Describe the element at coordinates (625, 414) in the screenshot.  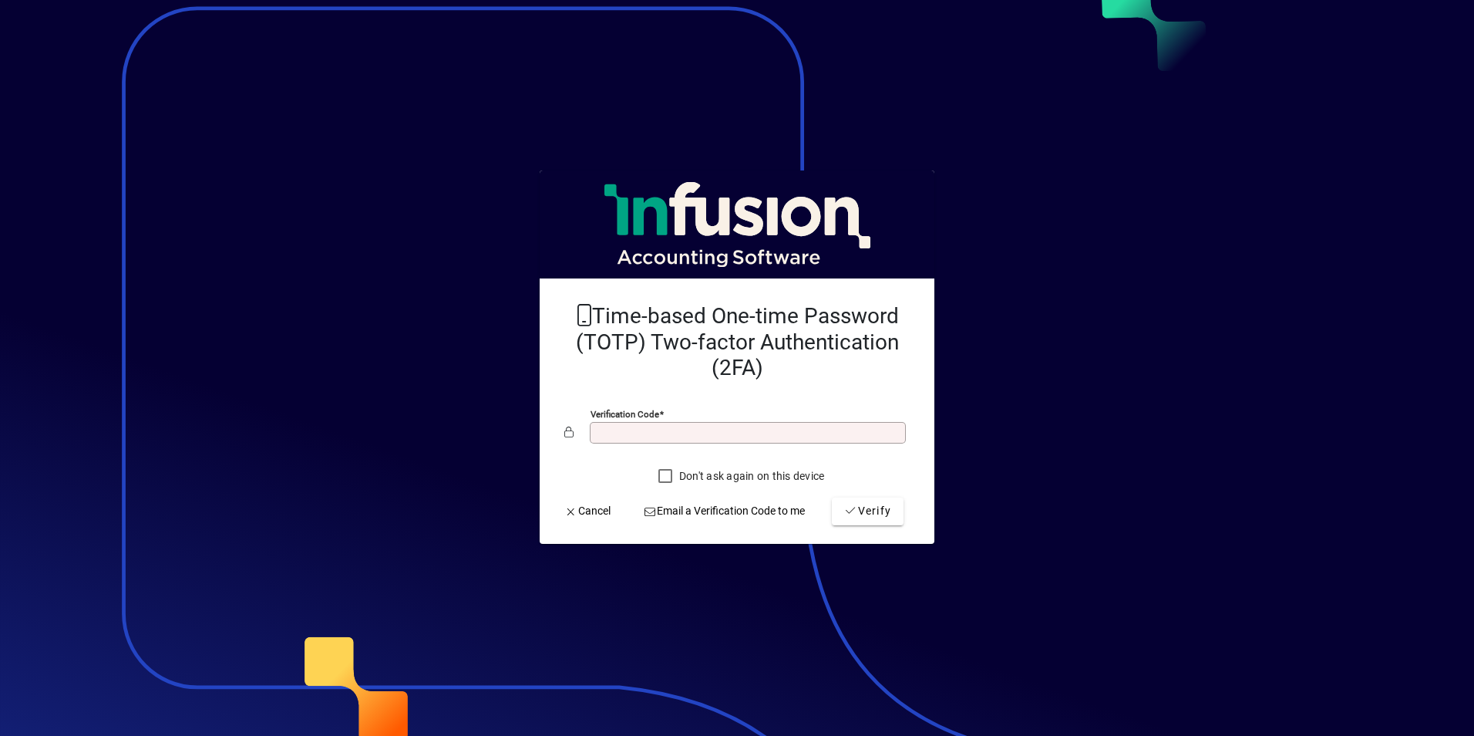
I see `mat-label: Verification code` at that location.